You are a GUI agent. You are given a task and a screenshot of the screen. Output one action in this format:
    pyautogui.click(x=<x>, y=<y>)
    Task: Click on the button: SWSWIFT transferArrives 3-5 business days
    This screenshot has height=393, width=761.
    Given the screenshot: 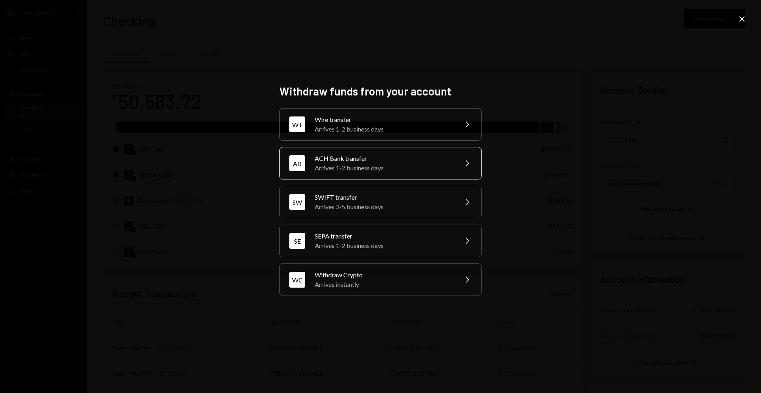 What is the action you would take?
    pyautogui.click(x=381, y=202)
    